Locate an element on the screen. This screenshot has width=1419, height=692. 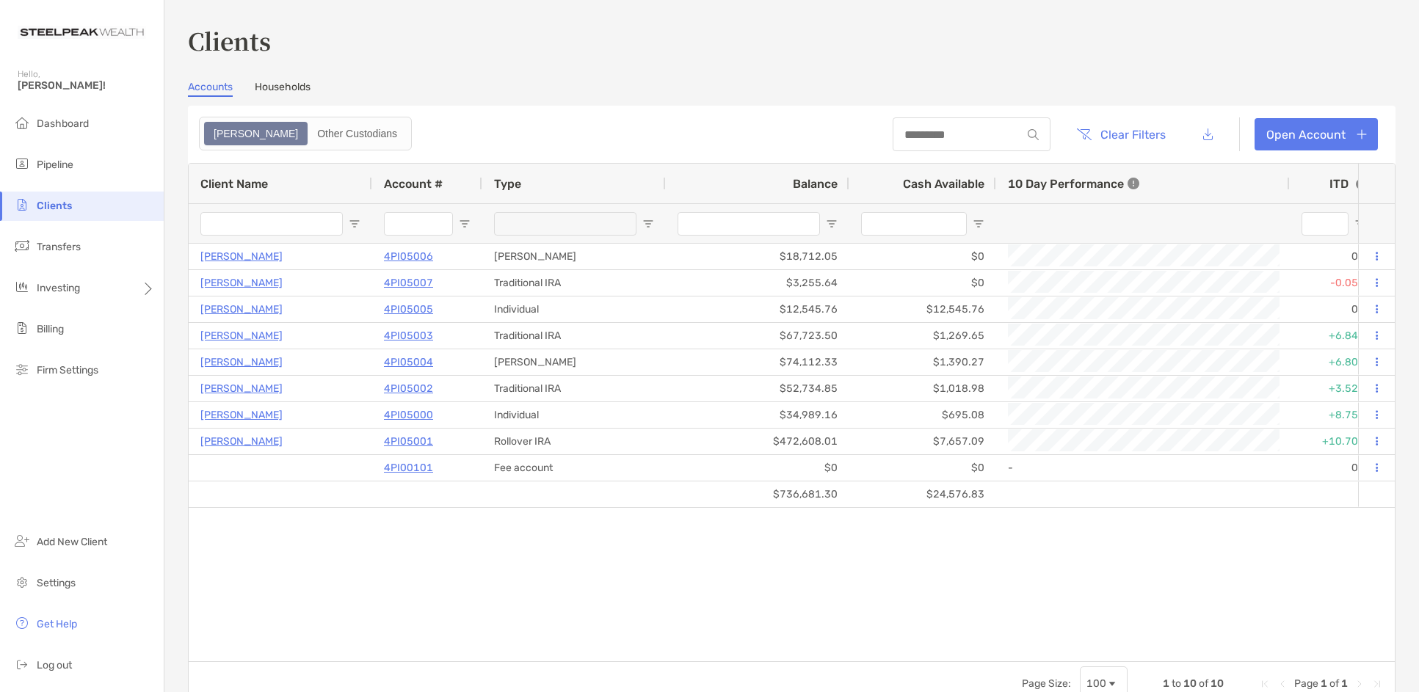
span: Transfers is located at coordinates (59, 247).